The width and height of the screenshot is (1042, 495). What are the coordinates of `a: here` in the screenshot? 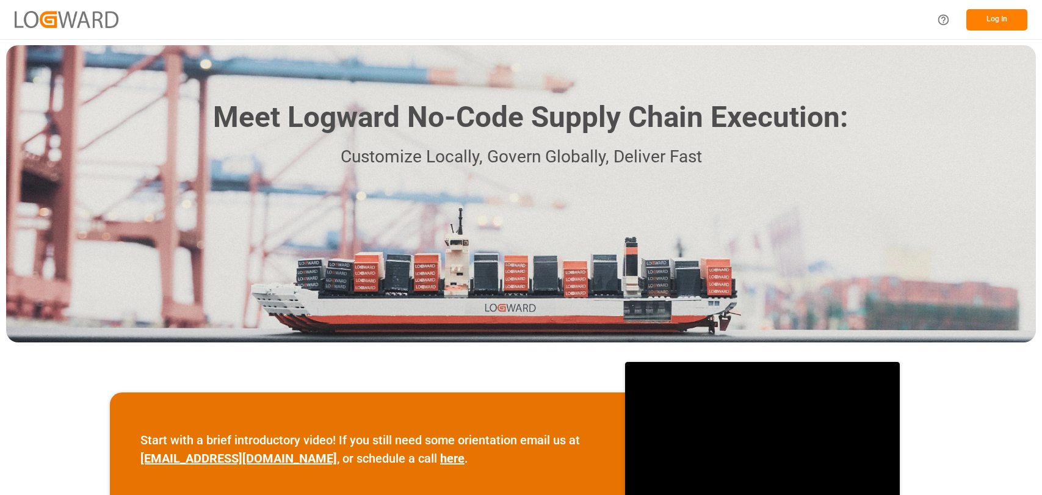 It's located at (452, 458).